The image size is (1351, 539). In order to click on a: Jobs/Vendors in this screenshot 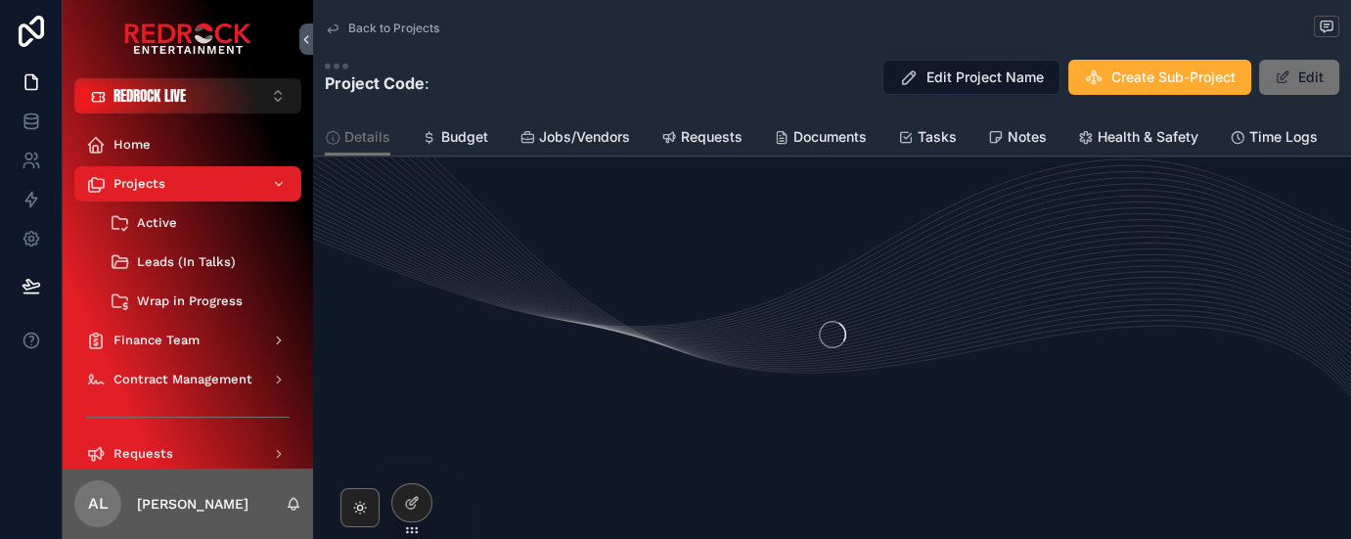, I will do `click(574, 139)`.